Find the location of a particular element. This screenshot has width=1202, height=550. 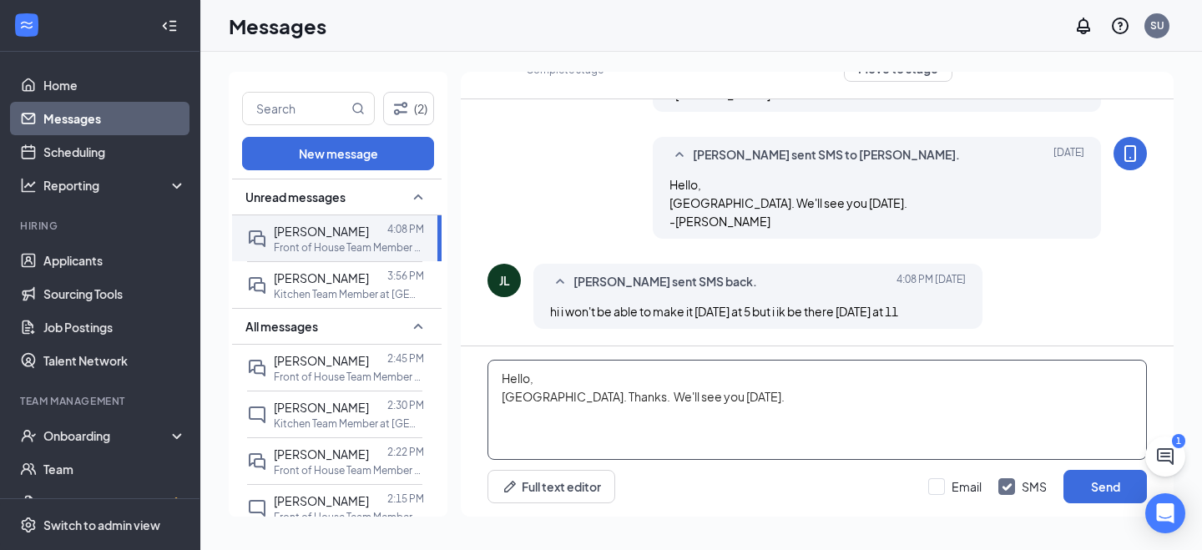

div: Onboarding is located at coordinates (108, 436).